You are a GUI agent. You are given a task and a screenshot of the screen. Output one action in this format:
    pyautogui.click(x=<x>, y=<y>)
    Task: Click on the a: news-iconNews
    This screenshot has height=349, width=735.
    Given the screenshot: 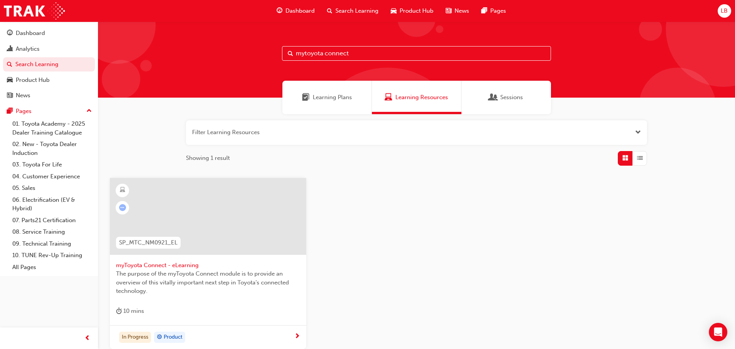 What is the action you would take?
    pyautogui.click(x=457, y=11)
    